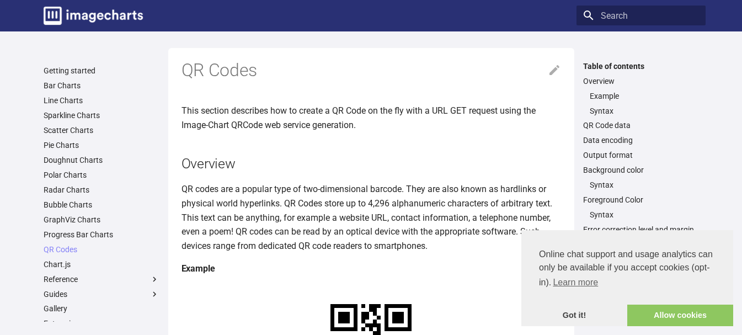 The height and width of the screenshot is (335, 742). Describe the element at coordinates (641, 215) in the screenshot. I see `nav: Foreground Color` at that location.